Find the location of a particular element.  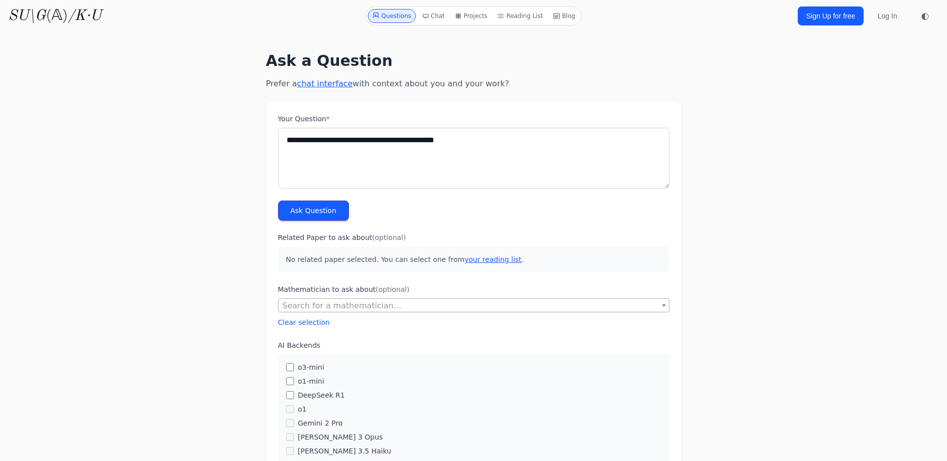

a: your reading list is located at coordinates (493, 260).